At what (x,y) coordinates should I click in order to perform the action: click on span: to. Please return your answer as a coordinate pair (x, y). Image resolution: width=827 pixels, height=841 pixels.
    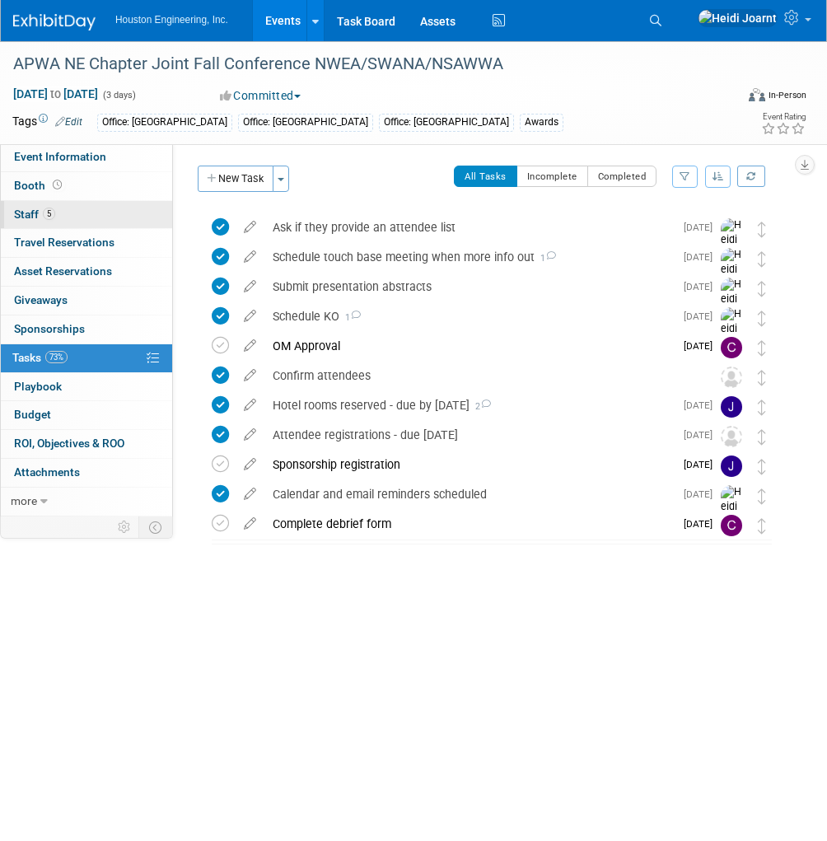
    Looking at the image, I should click on (55, 94).